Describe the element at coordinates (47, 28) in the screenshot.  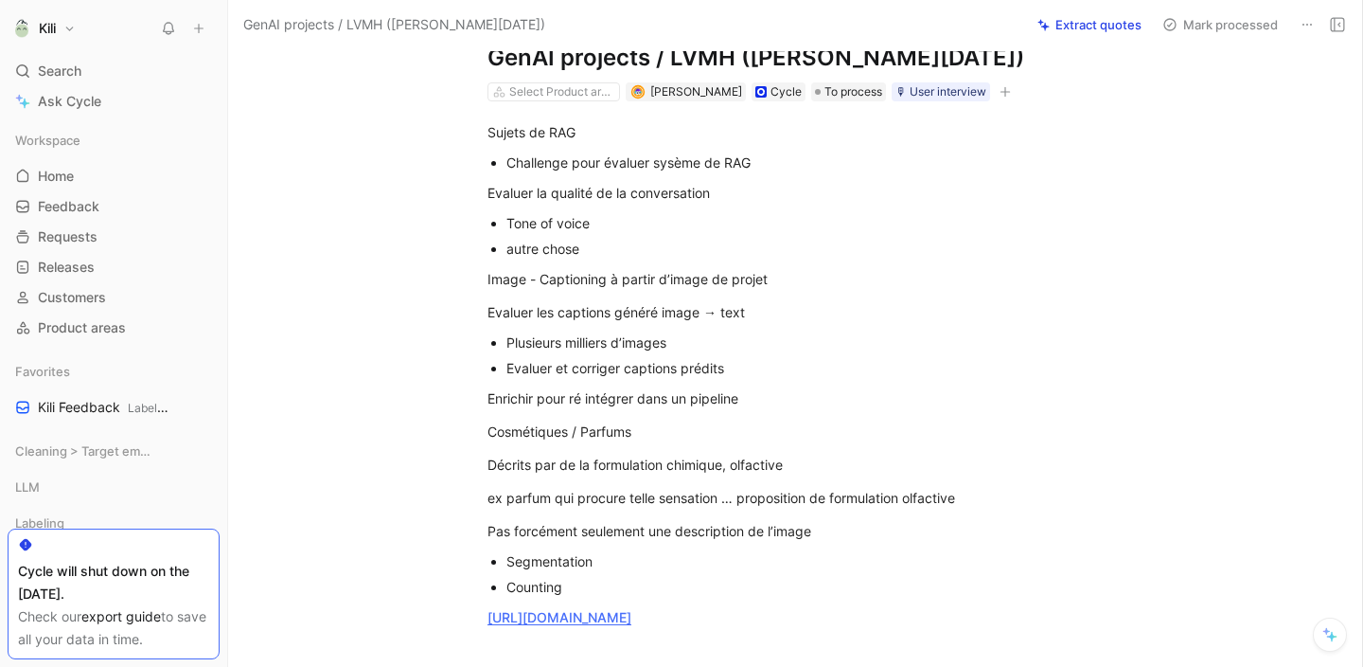
I see `h1: Kili` at that location.